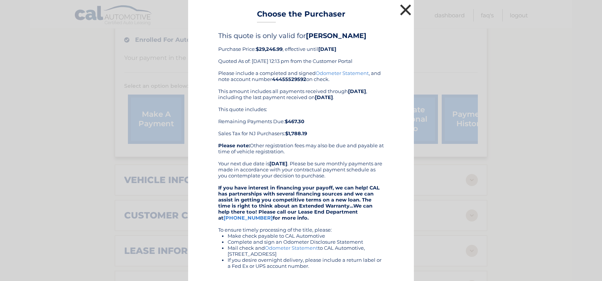 The width and height of the screenshot is (602, 281). I want to click on h3: Choose the Purchaser, so click(301, 16).